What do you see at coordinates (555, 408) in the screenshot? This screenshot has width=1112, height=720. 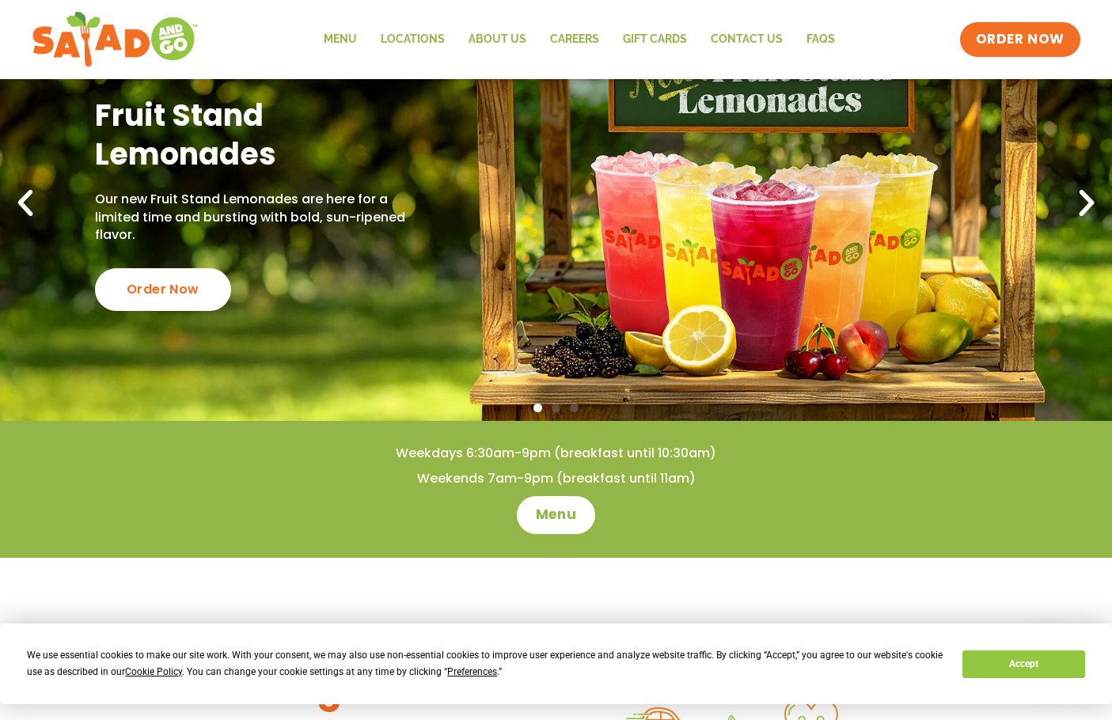 I see `span: Go to slide 2` at bounding box center [555, 408].